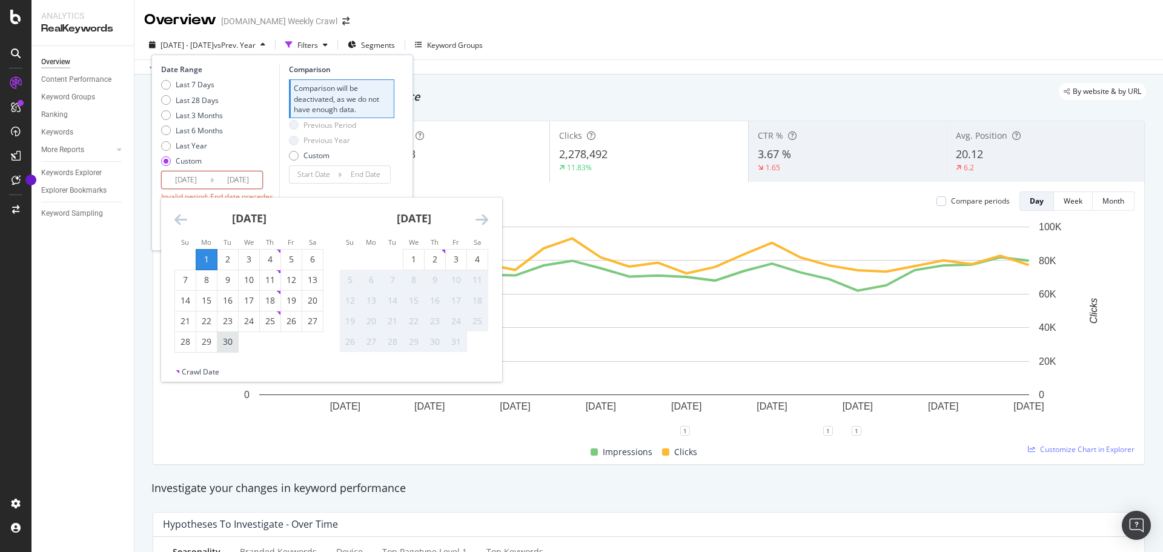 Image resolution: width=1163 pixels, height=552 pixels. I want to click on td: Not available. Sunday, October 12, 2025, so click(350, 300).